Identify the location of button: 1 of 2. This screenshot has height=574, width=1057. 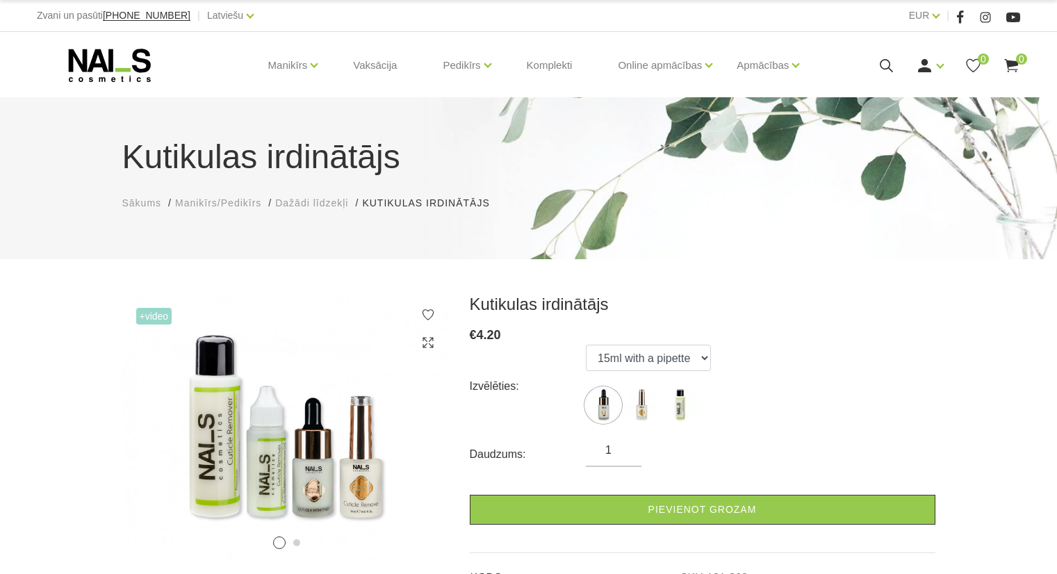
(279, 543).